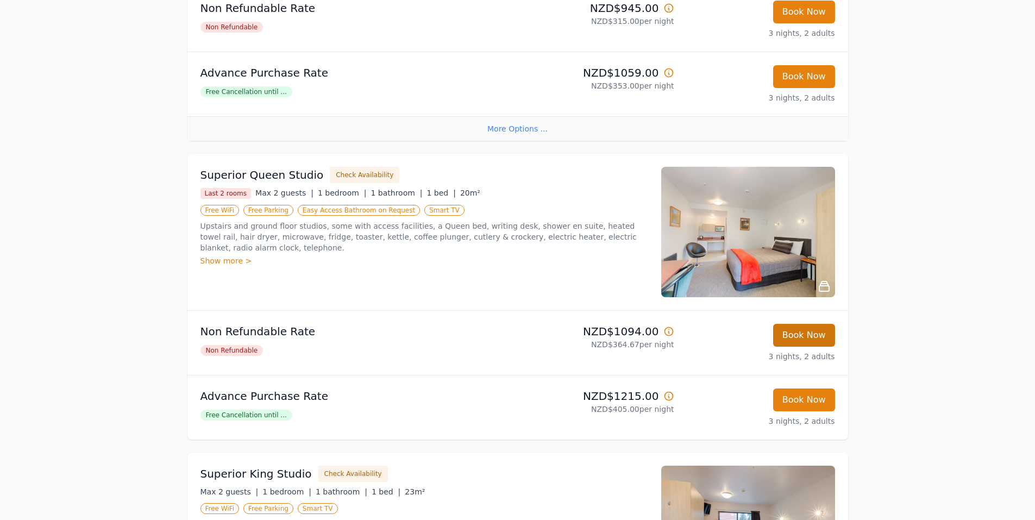 The image size is (1035, 520). Describe the element at coordinates (226, 193) in the screenshot. I see `span: Last 2 rooms` at that location.